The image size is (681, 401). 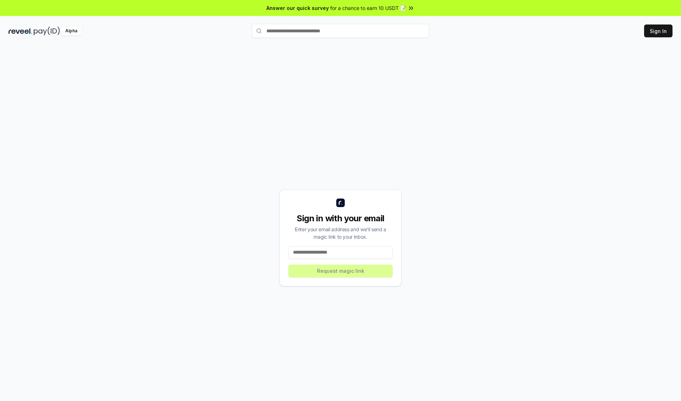 What do you see at coordinates (341, 203) in the screenshot?
I see `img: logo_small` at bounding box center [341, 203].